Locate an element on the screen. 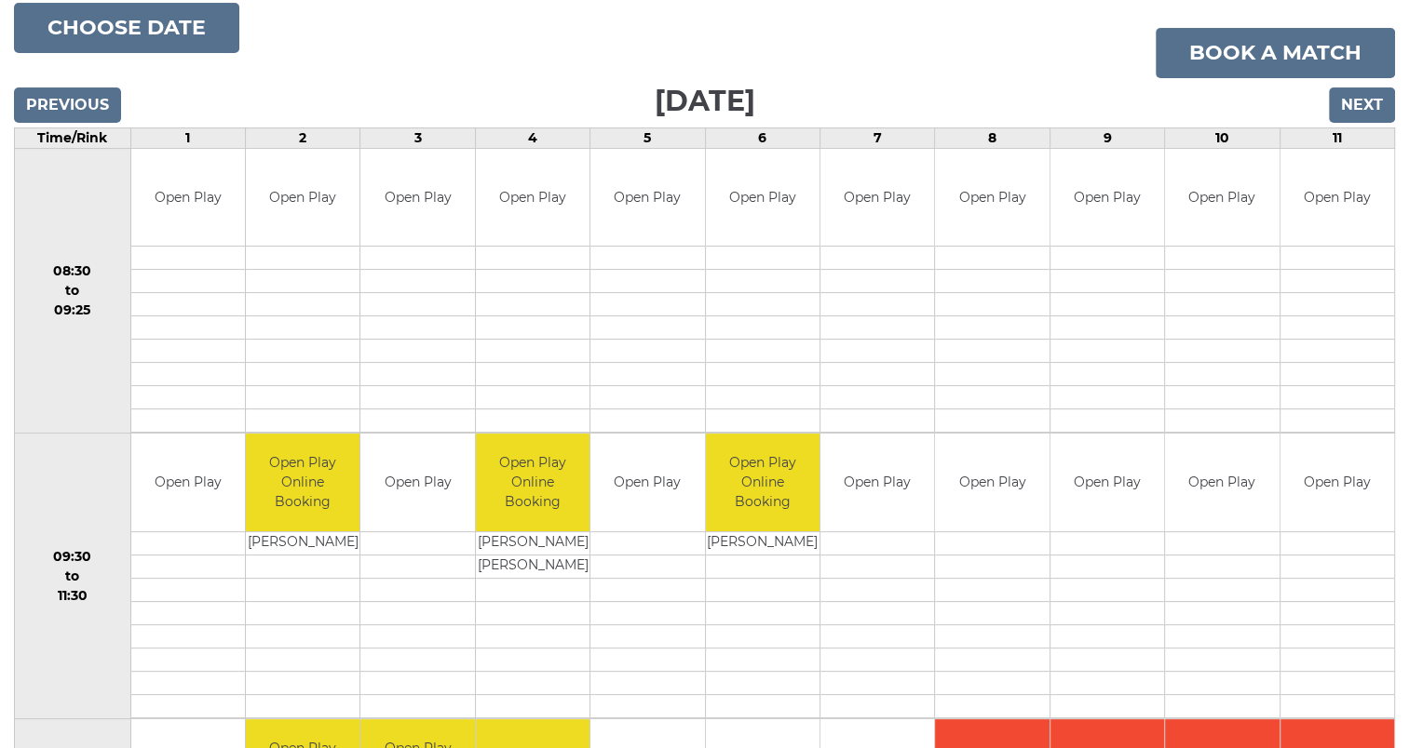 The width and height of the screenshot is (1409, 748). input: Next is located at coordinates (1361, 105).